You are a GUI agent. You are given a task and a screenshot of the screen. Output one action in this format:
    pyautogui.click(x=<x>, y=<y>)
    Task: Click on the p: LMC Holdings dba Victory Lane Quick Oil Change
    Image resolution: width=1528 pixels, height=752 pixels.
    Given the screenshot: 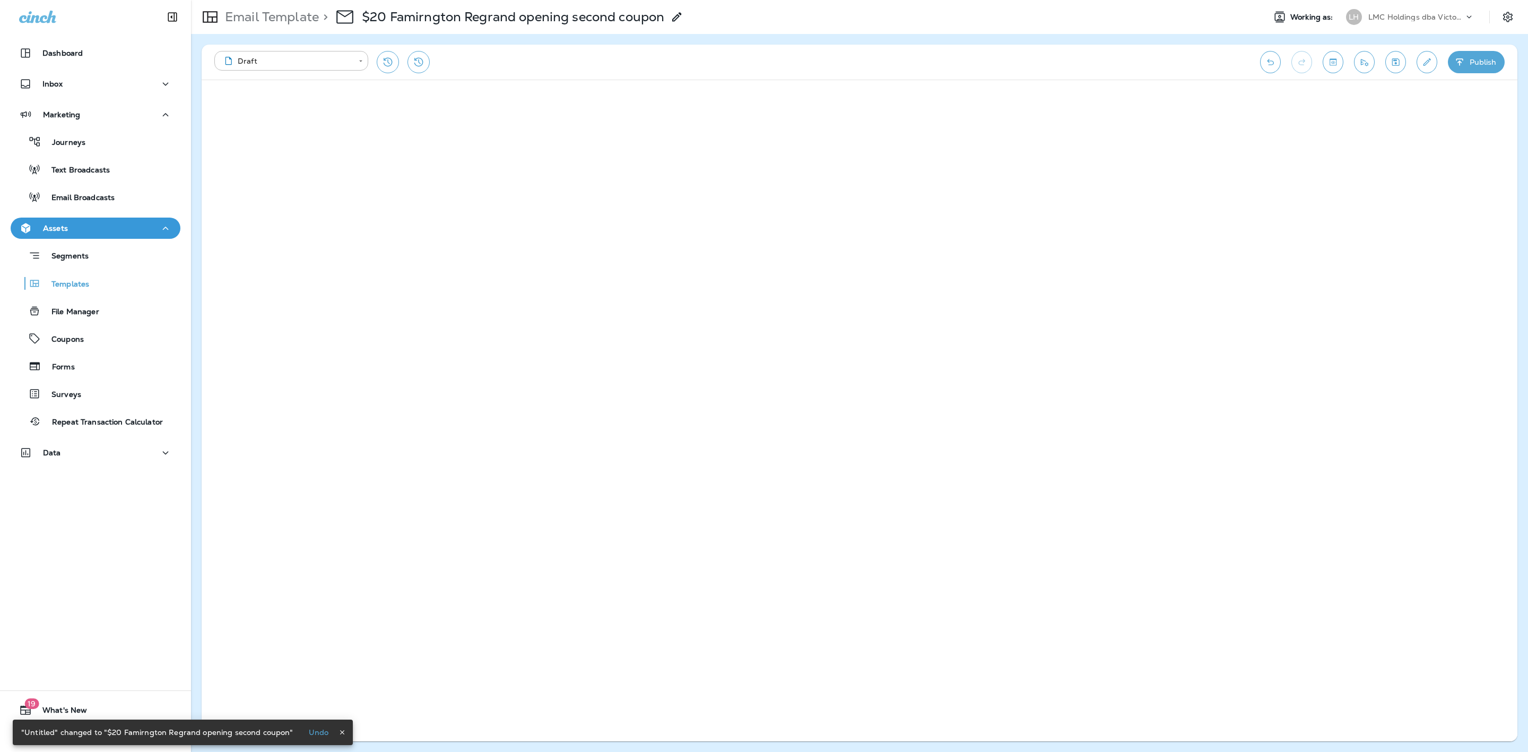 What is the action you would take?
    pyautogui.click(x=1416, y=17)
    